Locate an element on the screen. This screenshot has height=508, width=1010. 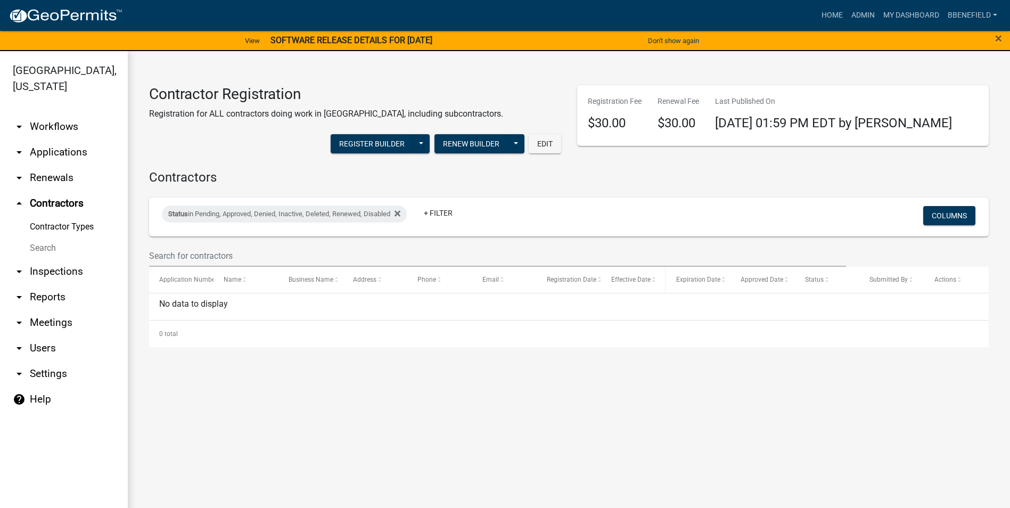
span: Business Name is located at coordinates (311, 280).